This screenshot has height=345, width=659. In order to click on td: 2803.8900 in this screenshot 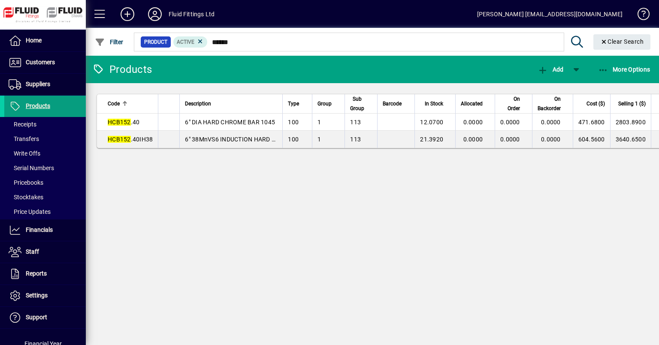, I will do `click(630, 122)`.